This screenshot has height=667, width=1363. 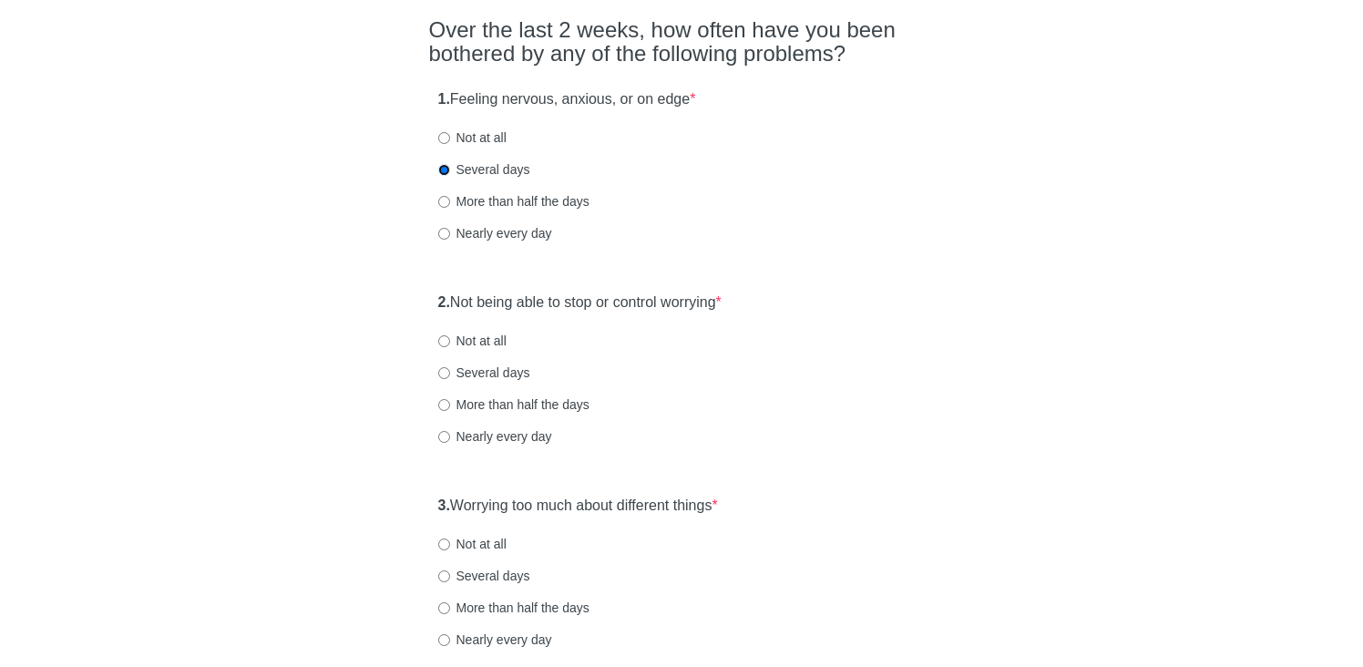 I want to click on label: Feeling nervous, anxious, or on edge, so click(x=567, y=99).